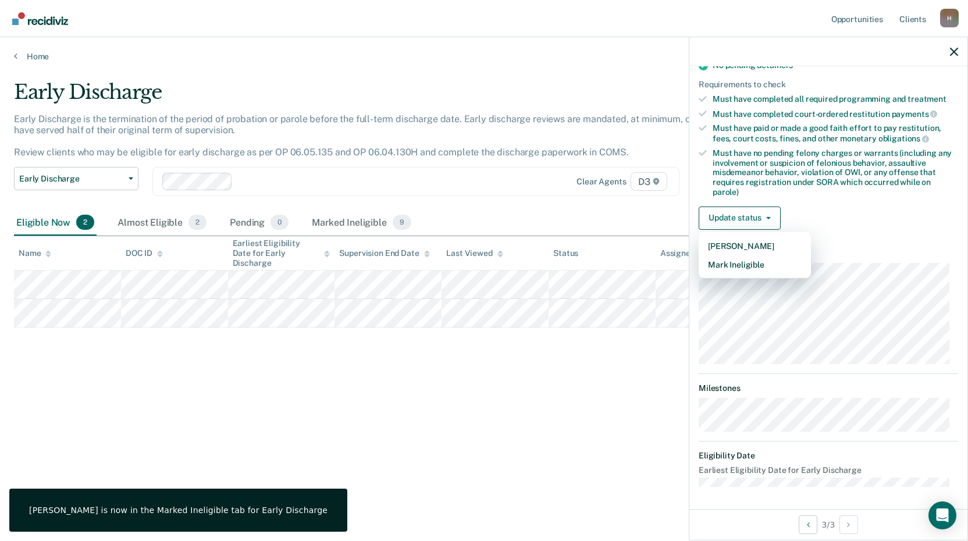 Image resolution: width=968 pixels, height=541 pixels. I want to click on div: Supervision End Date, so click(384, 253).